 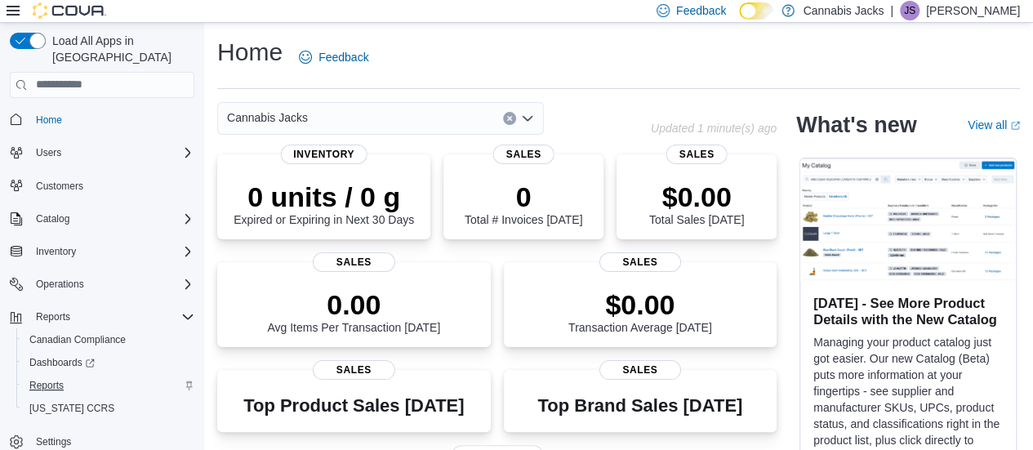 I want to click on div: John Shelegey, so click(x=909, y=11).